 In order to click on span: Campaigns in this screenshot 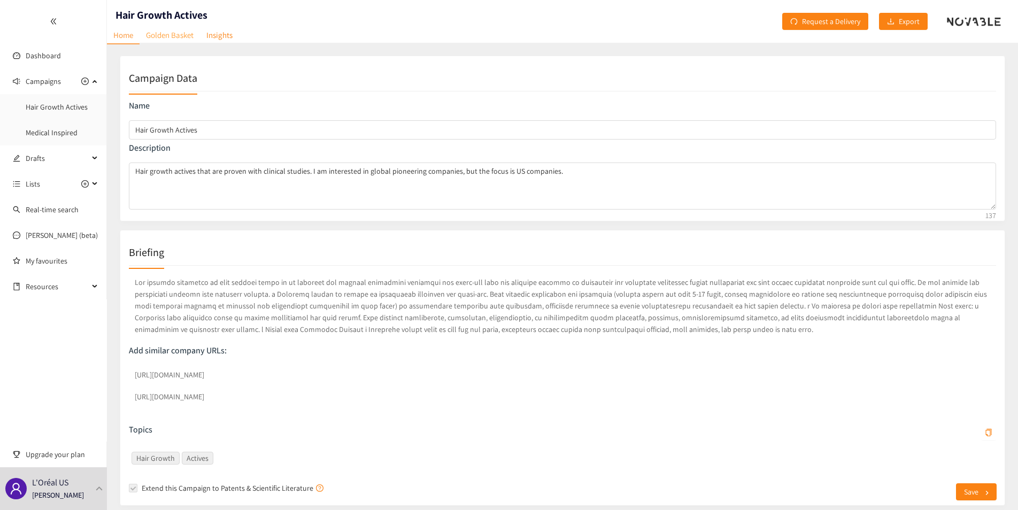, I will do `click(43, 81)`.